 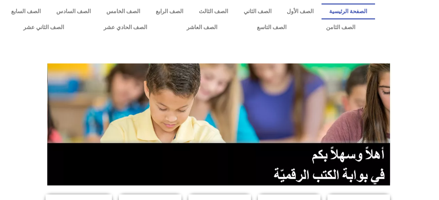 I want to click on a: الصف التاسع, so click(x=271, y=27).